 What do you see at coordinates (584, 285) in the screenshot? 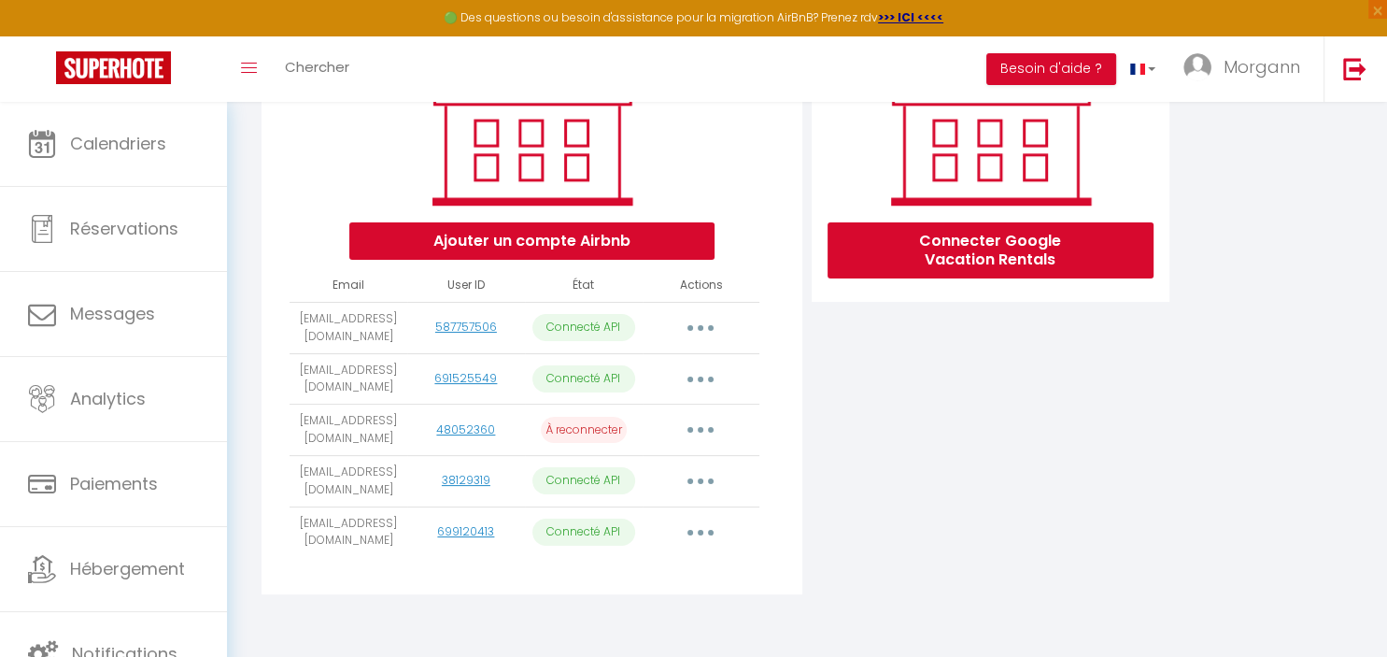
I see `th: État` at bounding box center [584, 285].